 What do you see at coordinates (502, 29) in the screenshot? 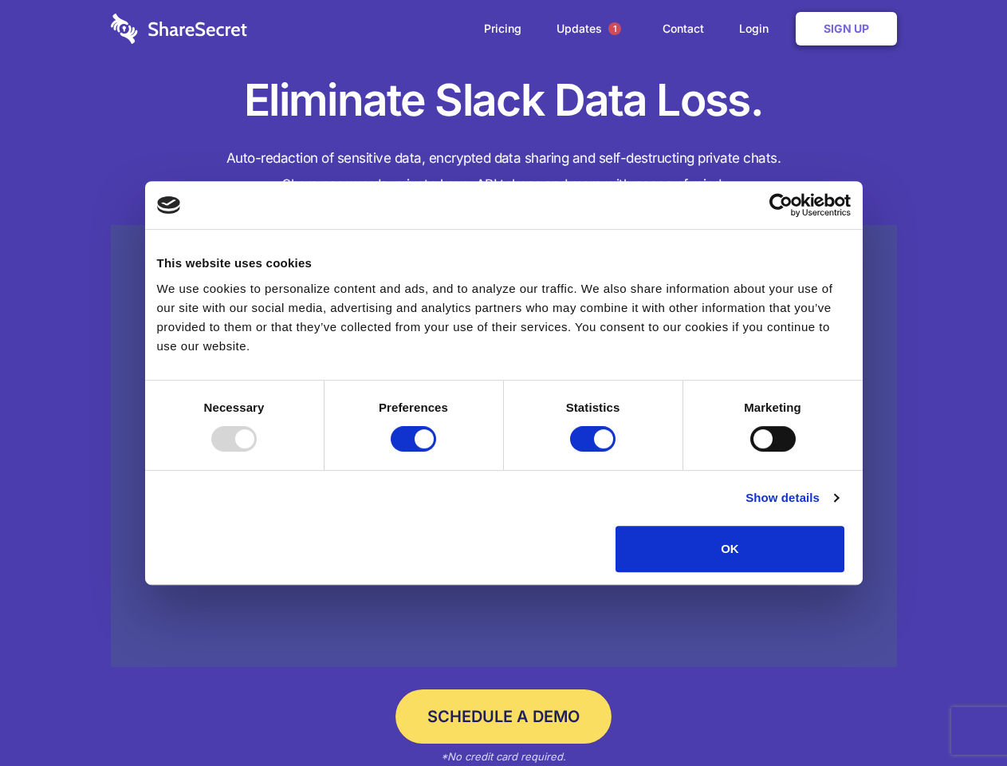
I see `a: Pricing` at bounding box center [502, 29].